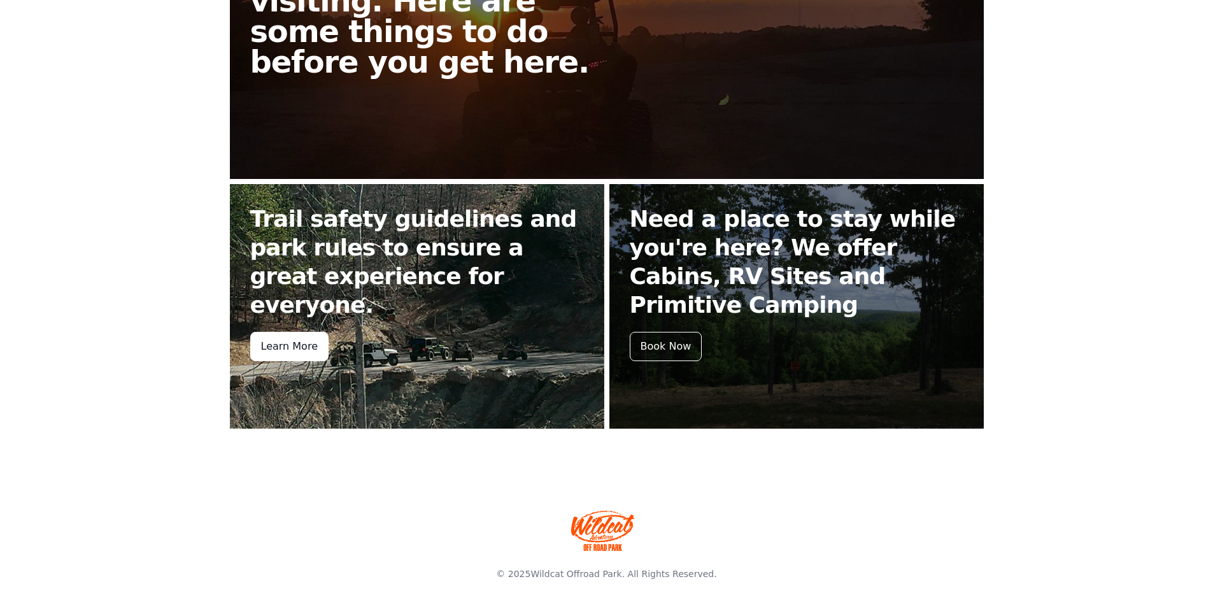  I want to click on h2: Trail safety guidelines and park rules to ensure a great experience for everyone., so click(417, 262).